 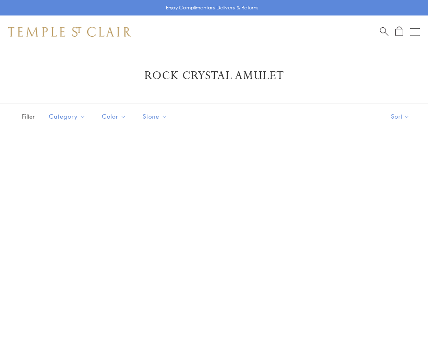 I want to click on button: Open navigation, so click(x=414, y=32).